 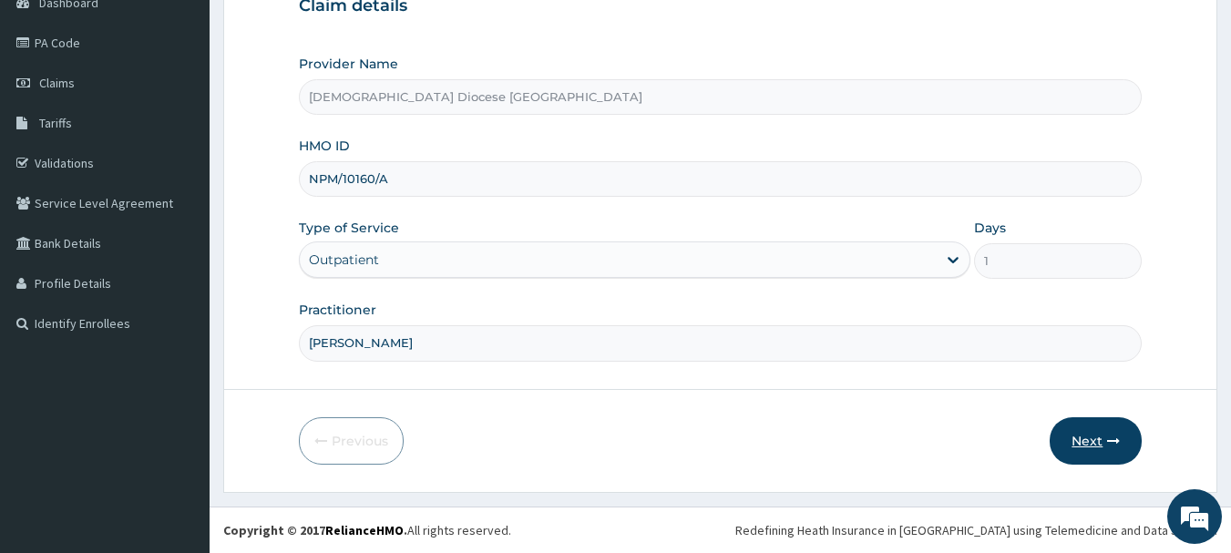 I want to click on button: Previous, so click(x=351, y=441).